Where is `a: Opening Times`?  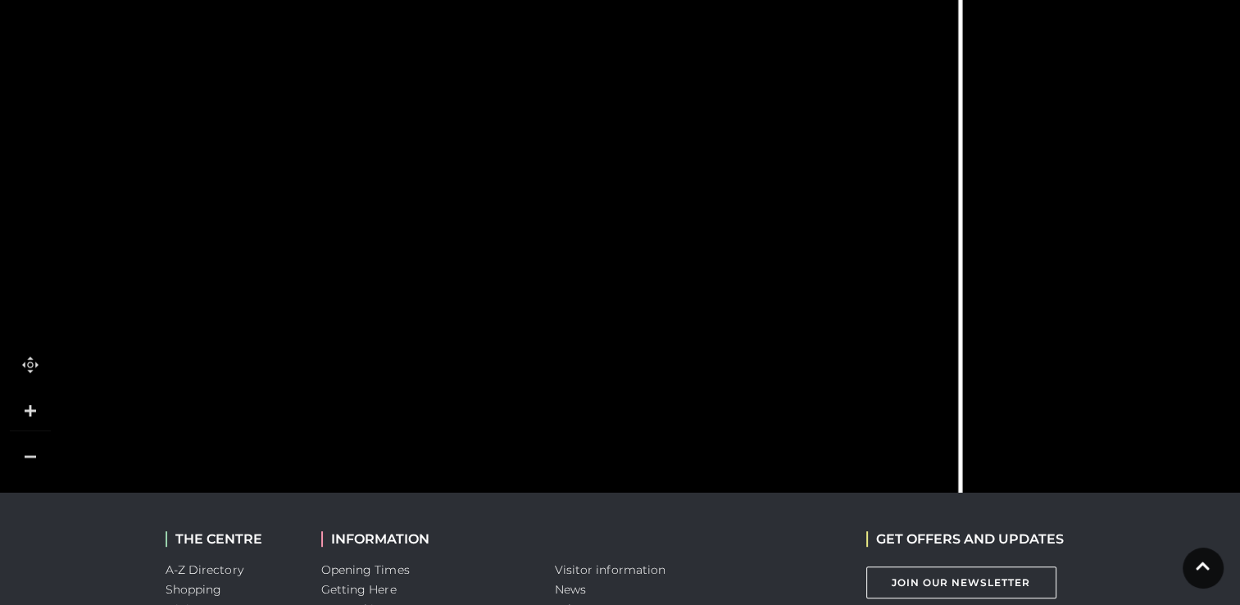
a: Opening Times is located at coordinates (365, 569).